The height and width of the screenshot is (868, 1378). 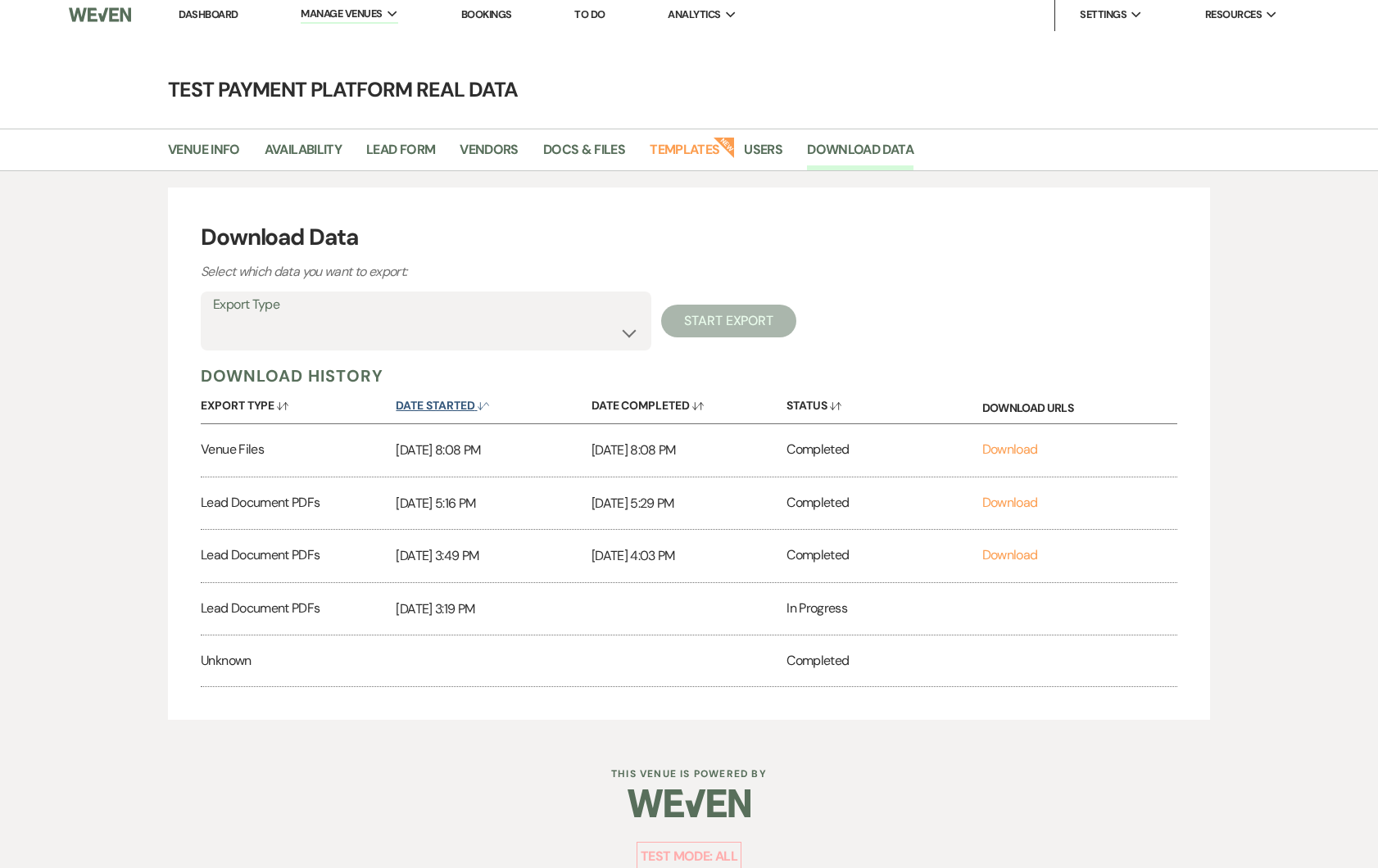 What do you see at coordinates (729, 321) in the screenshot?
I see `button: Start Export` at bounding box center [729, 321].